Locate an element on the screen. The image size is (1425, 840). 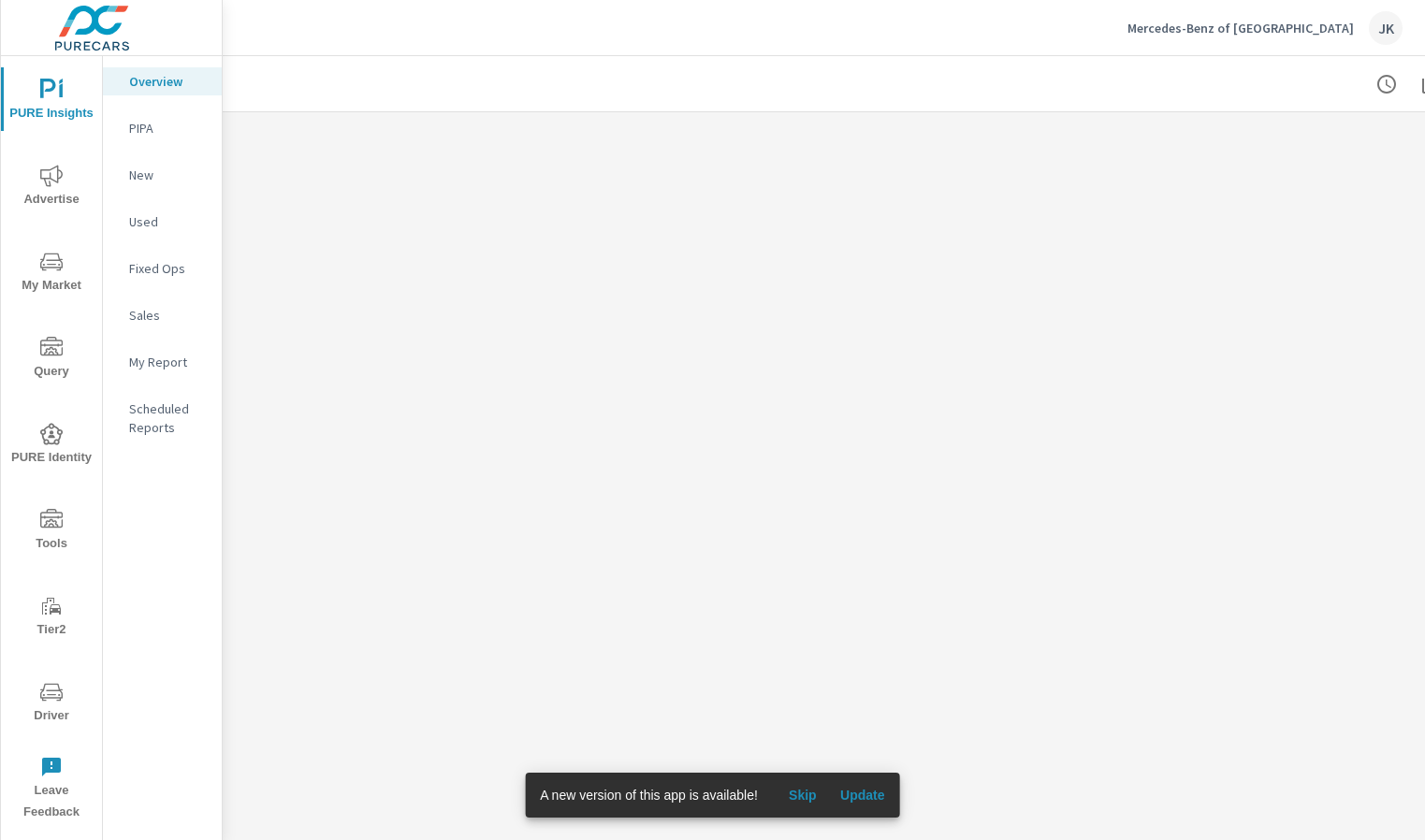
span: A new version of this app is available! is located at coordinates (649, 795).